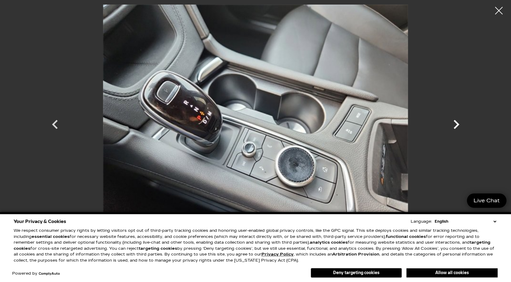  Describe the element at coordinates (49, 274) in the screenshot. I see `a: ComplyAuto` at that location.